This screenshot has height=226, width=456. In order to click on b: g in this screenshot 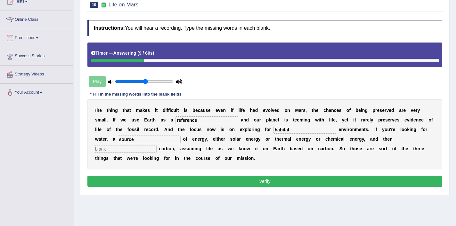, I will do `click(414, 130)`.